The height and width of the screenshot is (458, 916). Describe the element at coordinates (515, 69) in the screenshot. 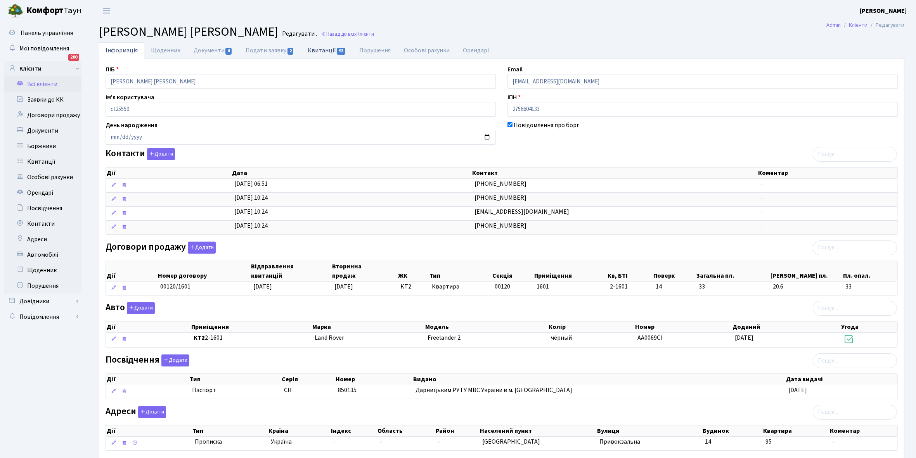

I see `label: Email` at that location.